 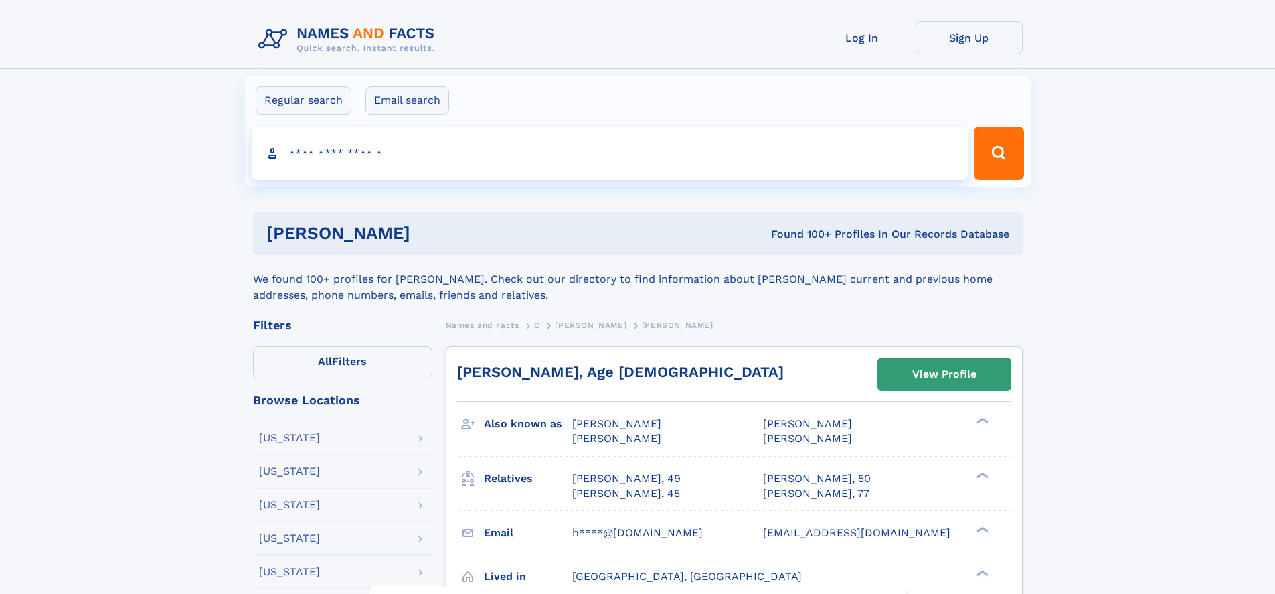 I want to click on h3: Lived in, so click(x=528, y=576).